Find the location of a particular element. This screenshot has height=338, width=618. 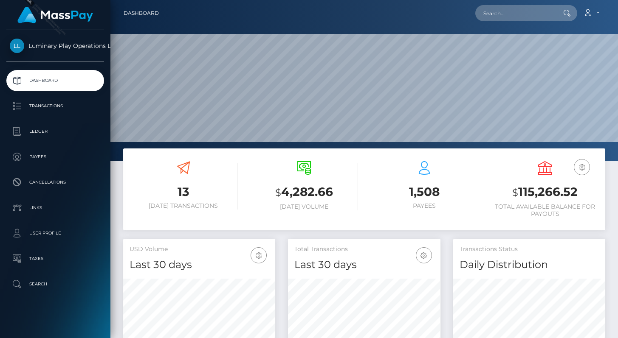

input: Search... is located at coordinates (515, 13).